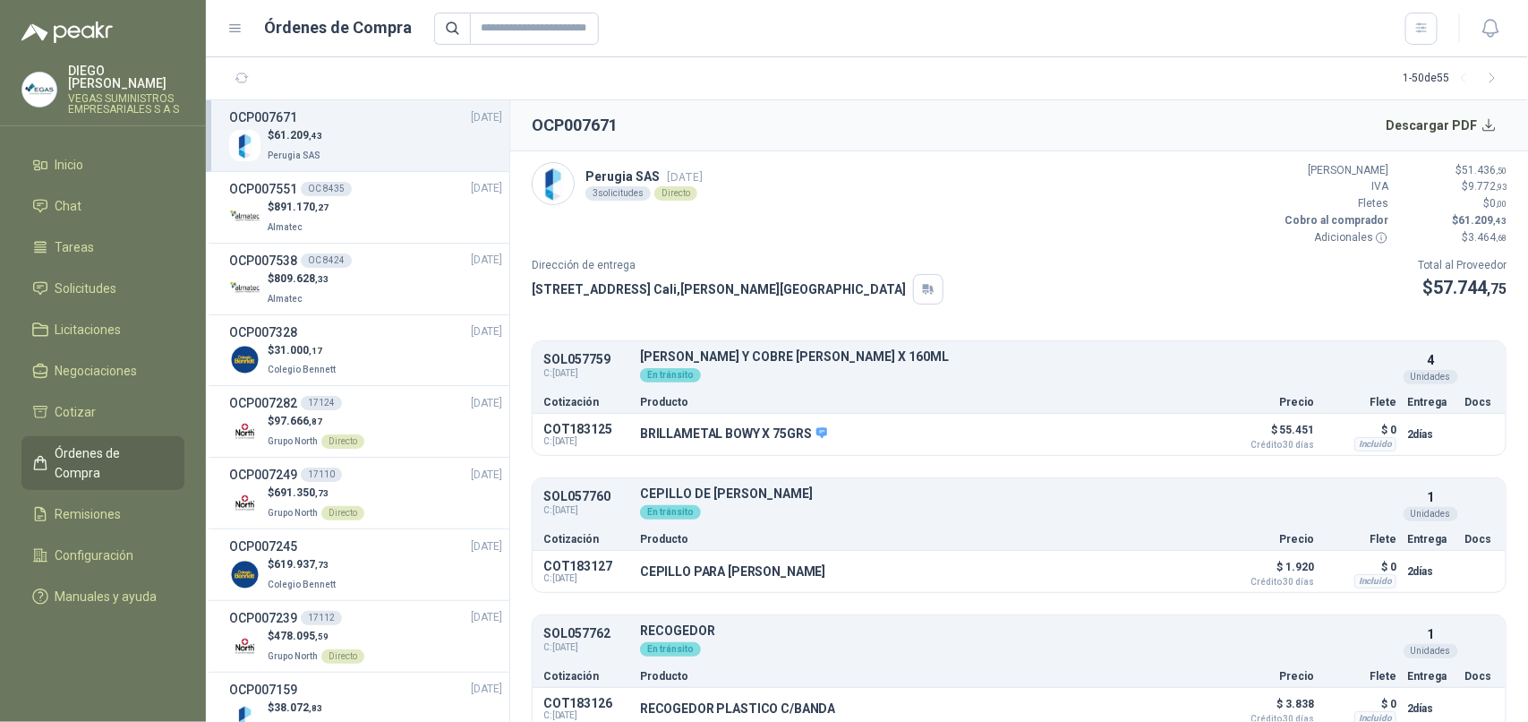 This screenshot has width=1528, height=722. What do you see at coordinates (1270, 434) in the screenshot?
I see `p: $ 55.451` at bounding box center [1270, 434].